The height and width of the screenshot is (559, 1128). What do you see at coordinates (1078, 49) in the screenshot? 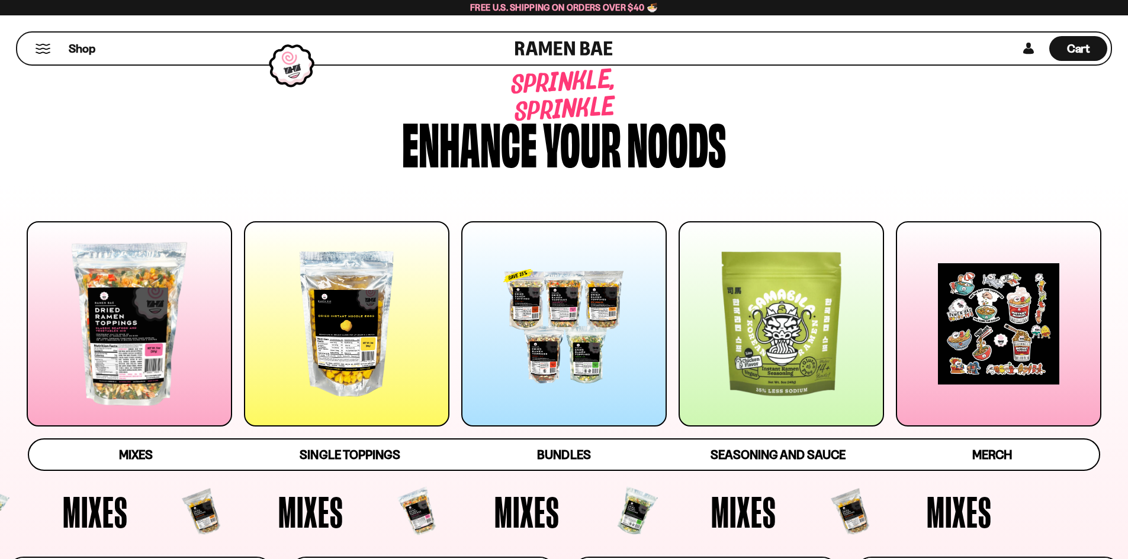
I see `span: Cart` at bounding box center [1078, 49].